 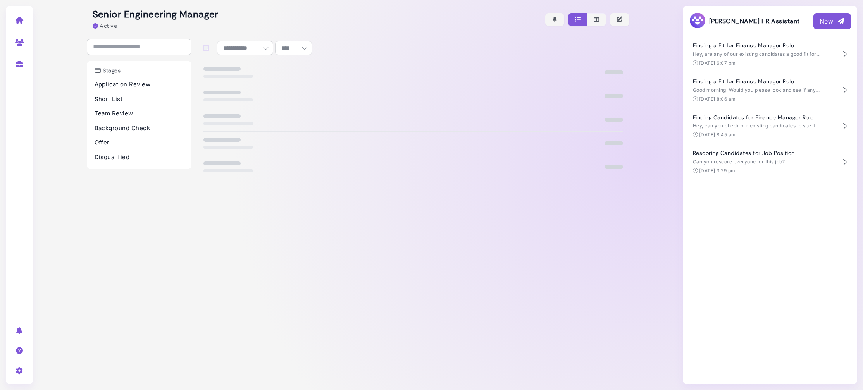 I want to click on p: Offer, so click(x=139, y=143).